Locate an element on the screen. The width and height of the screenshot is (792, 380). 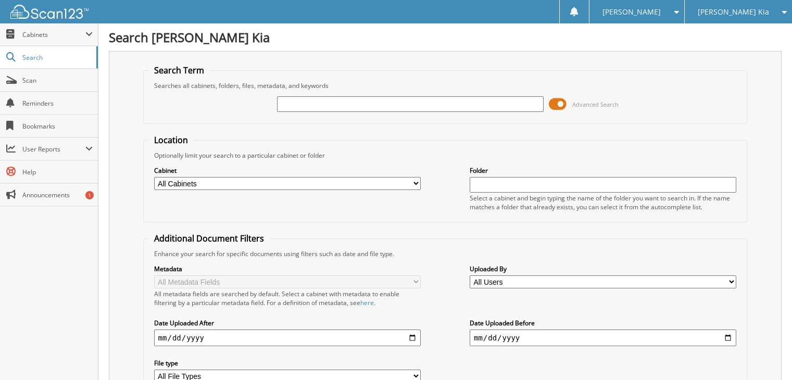
div: Optionally limit your search to a particular cabinet or folder is located at coordinates (445, 155).